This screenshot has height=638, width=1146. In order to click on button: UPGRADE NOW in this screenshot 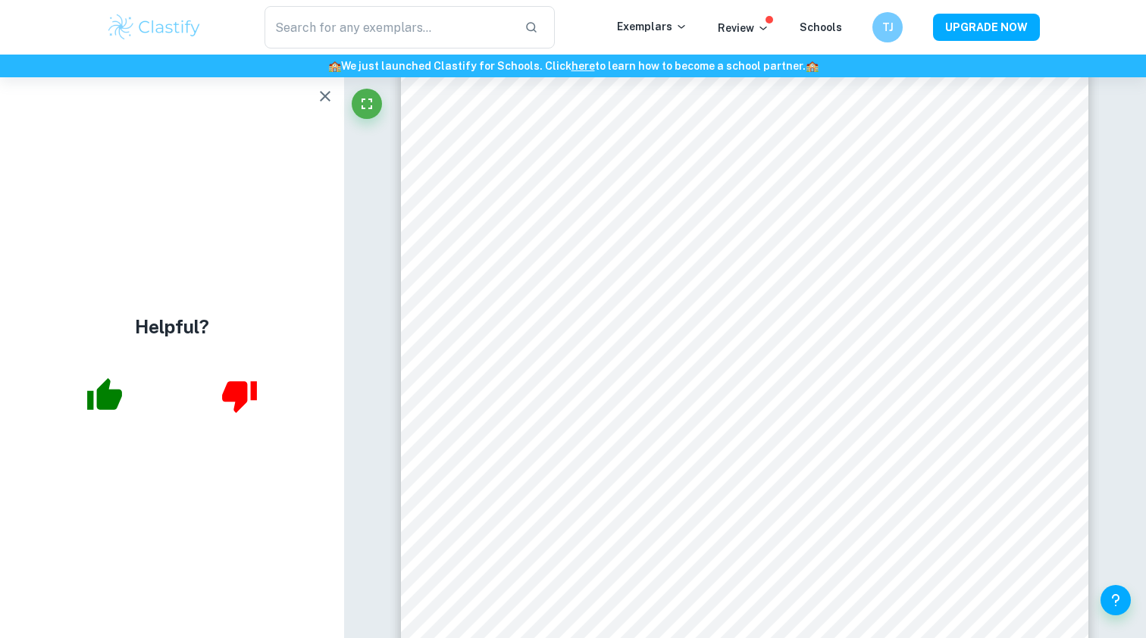, I will do `click(986, 27)`.